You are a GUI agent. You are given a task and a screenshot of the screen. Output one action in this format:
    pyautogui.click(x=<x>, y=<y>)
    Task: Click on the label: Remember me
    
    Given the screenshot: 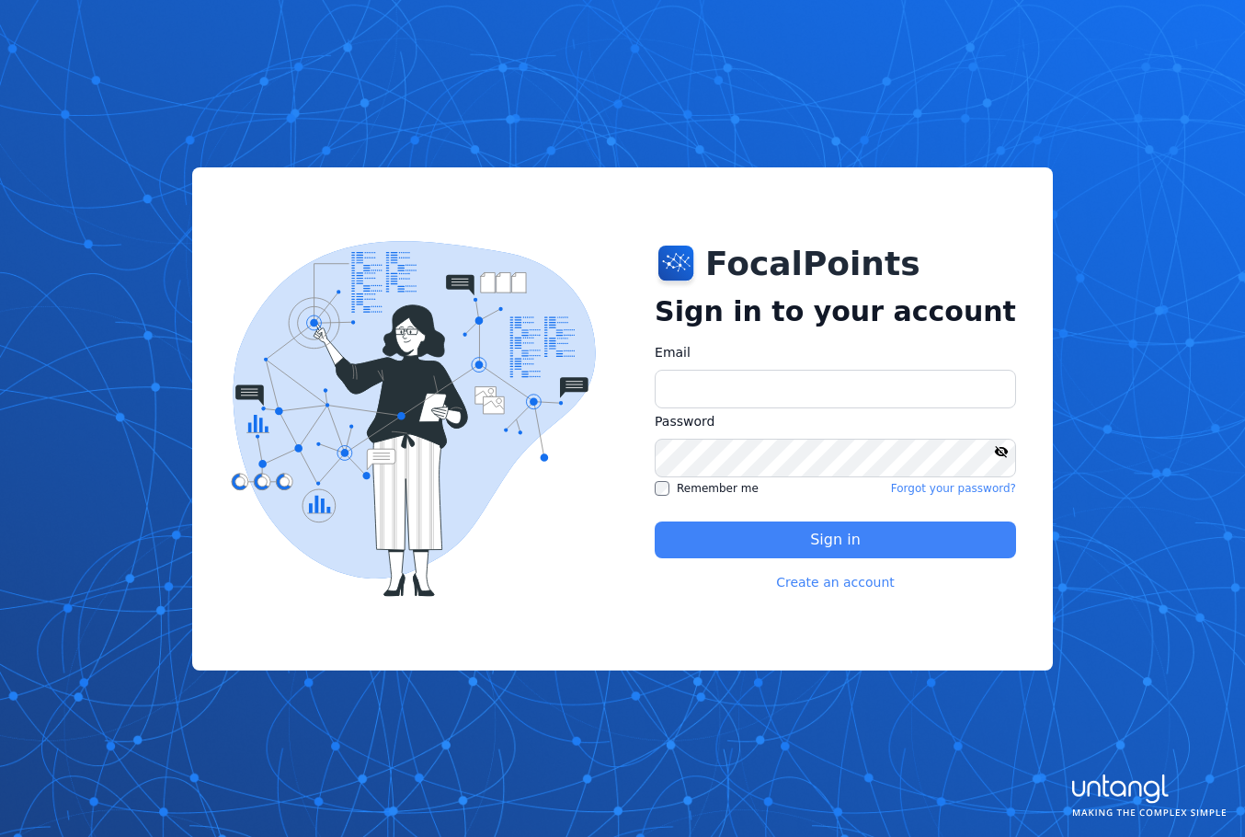 What is the action you would take?
    pyautogui.click(x=706, y=488)
    